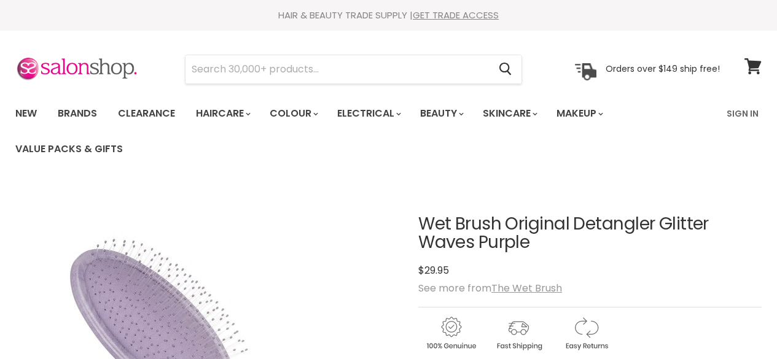 This screenshot has width=777, height=359. I want to click on img: genuine.gif, so click(451, 334).